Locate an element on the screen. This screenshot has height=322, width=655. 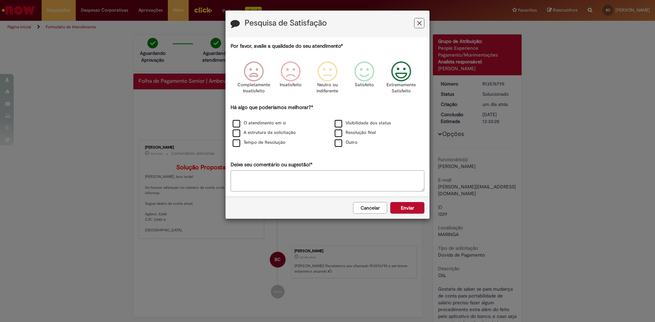
label: Deixe seu comentário ou sugestão!* is located at coordinates (271, 165).